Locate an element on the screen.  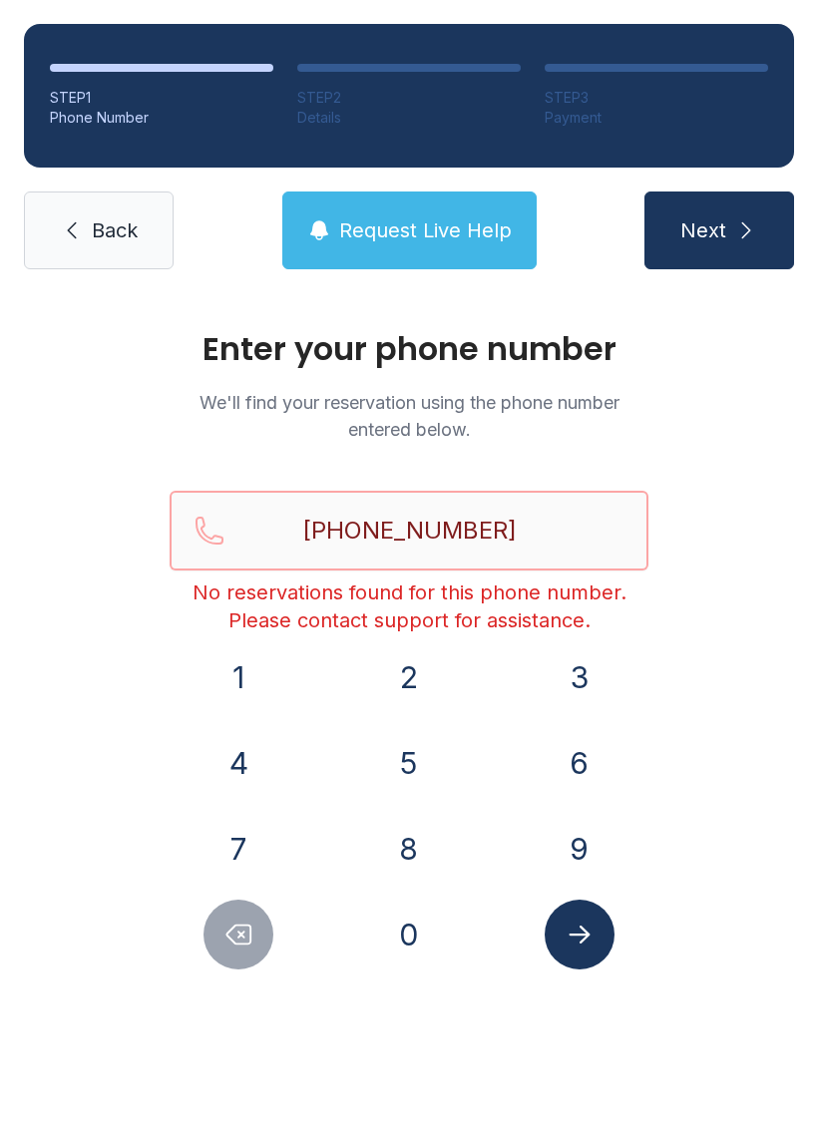
button: 2 is located at coordinates (409, 677).